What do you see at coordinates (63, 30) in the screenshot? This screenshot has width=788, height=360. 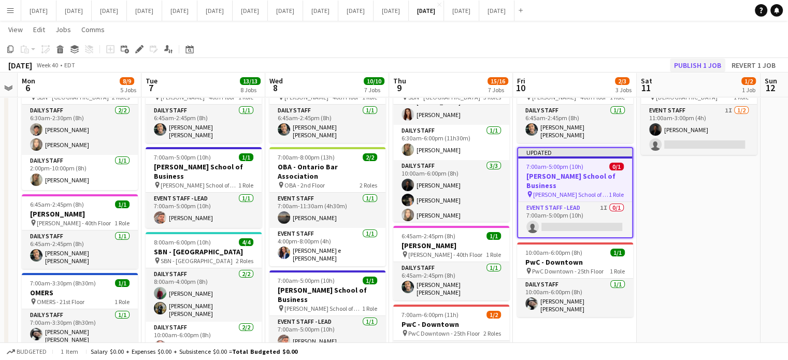 I see `span: Jobs` at bounding box center [63, 30].